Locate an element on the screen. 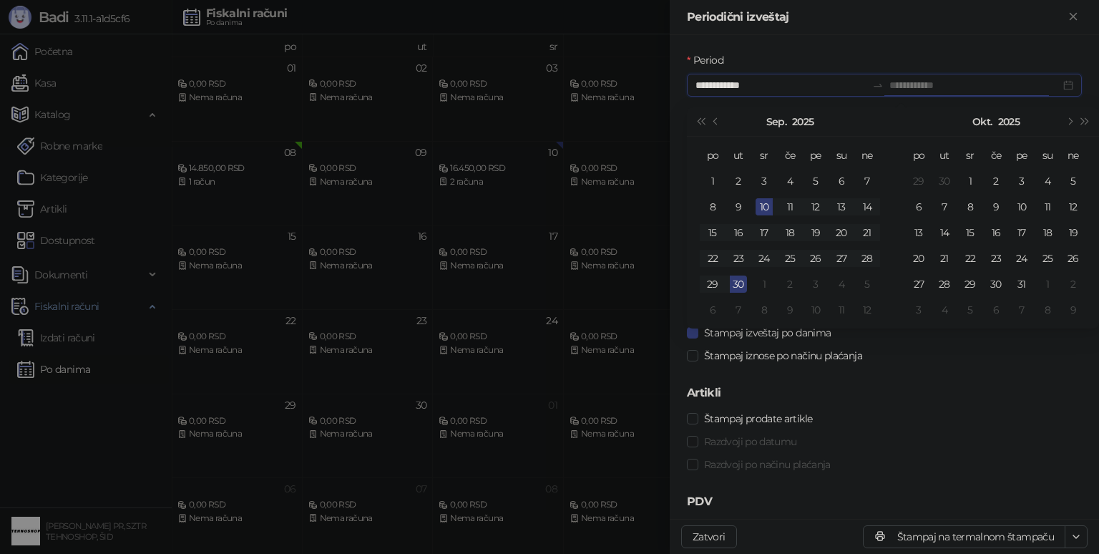 The image size is (1099, 554). td: 2025-11-08 is located at coordinates (1048, 310).